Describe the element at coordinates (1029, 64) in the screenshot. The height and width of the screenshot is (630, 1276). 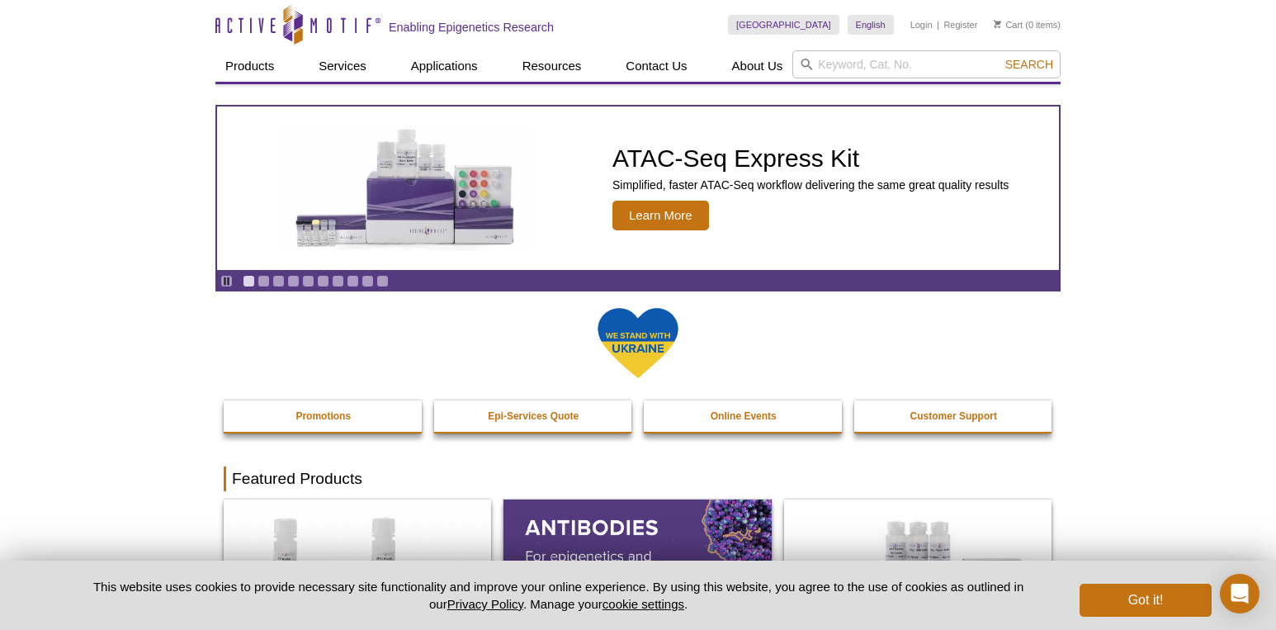
I see `span: Search` at that location.